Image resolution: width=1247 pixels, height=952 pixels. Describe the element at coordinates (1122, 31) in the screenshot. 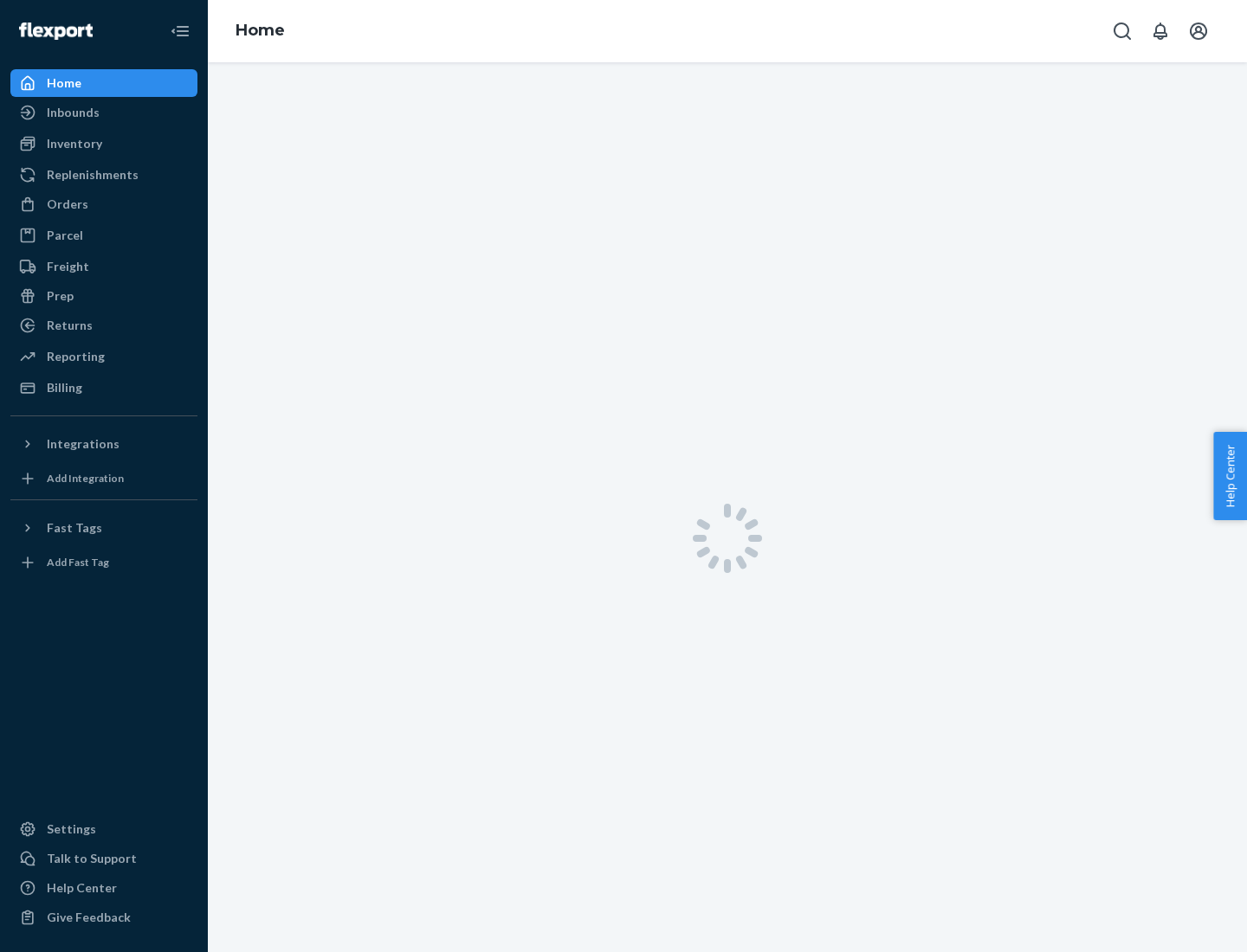

I see `button: Open Search Box` at that location.